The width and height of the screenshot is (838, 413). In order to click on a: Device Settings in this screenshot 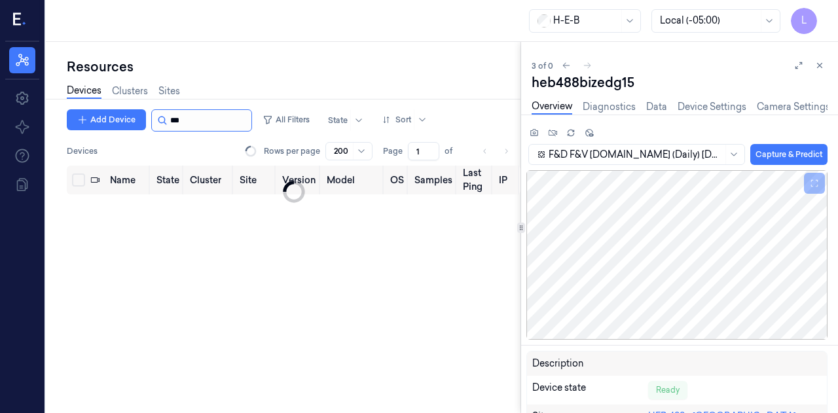, I will do `click(712, 107)`.